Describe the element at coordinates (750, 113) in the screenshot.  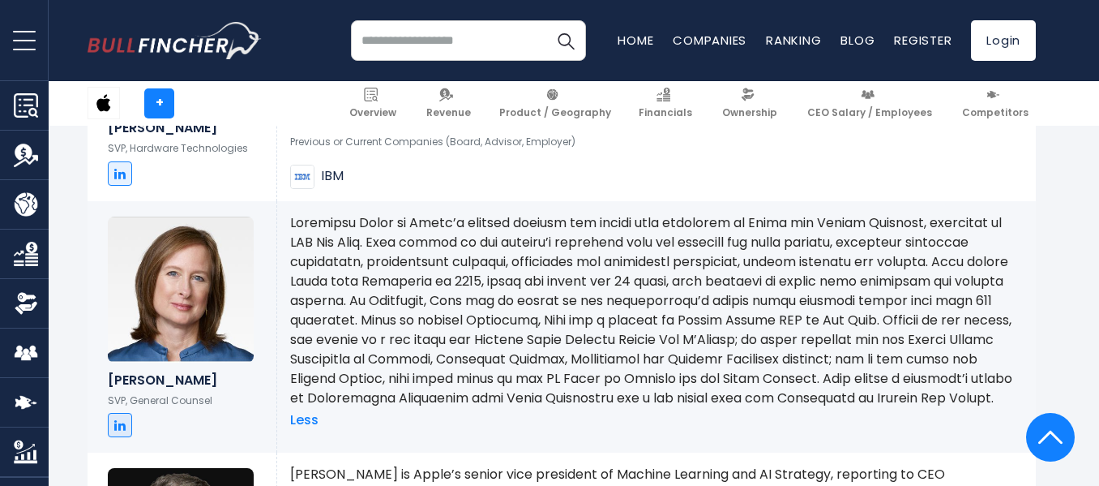
I see `span: Ownership` at that location.